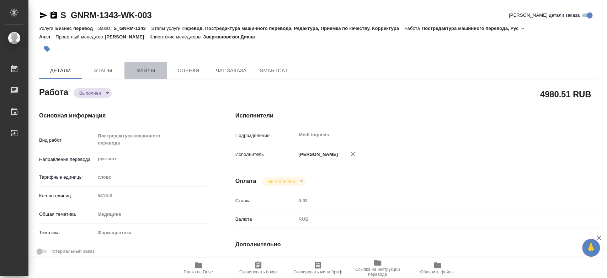 The image size is (607, 278). What do you see at coordinates (67, 140) in the screenshot?
I see `p: Вид работ` at bounding box center [67, 140].